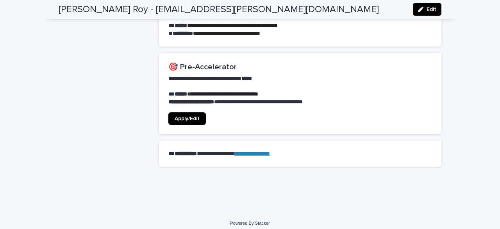  Describe the element at coordinates (187, 118) in the screenshot. I see `span: Apply/Edit` at that location.